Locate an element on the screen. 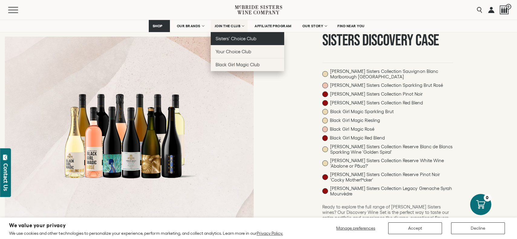 Image resolution: width=517 pixels, height=239 pixels. span: Sisters' Choice Club is located at coordinates (236, 38).